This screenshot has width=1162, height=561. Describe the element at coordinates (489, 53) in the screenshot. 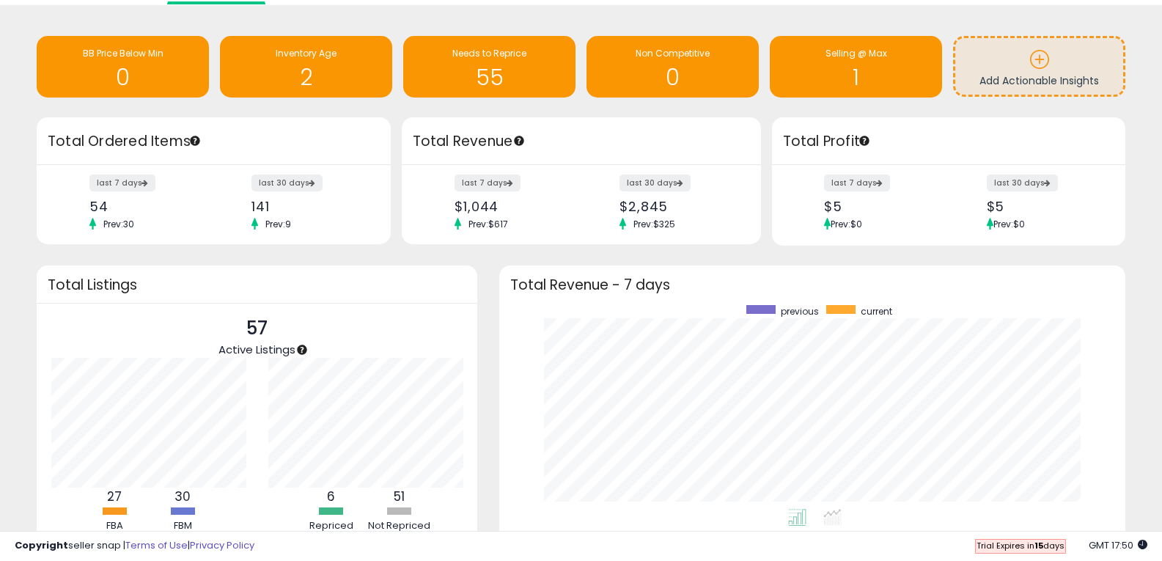

I see `span: Needs to Reprice` at that location.